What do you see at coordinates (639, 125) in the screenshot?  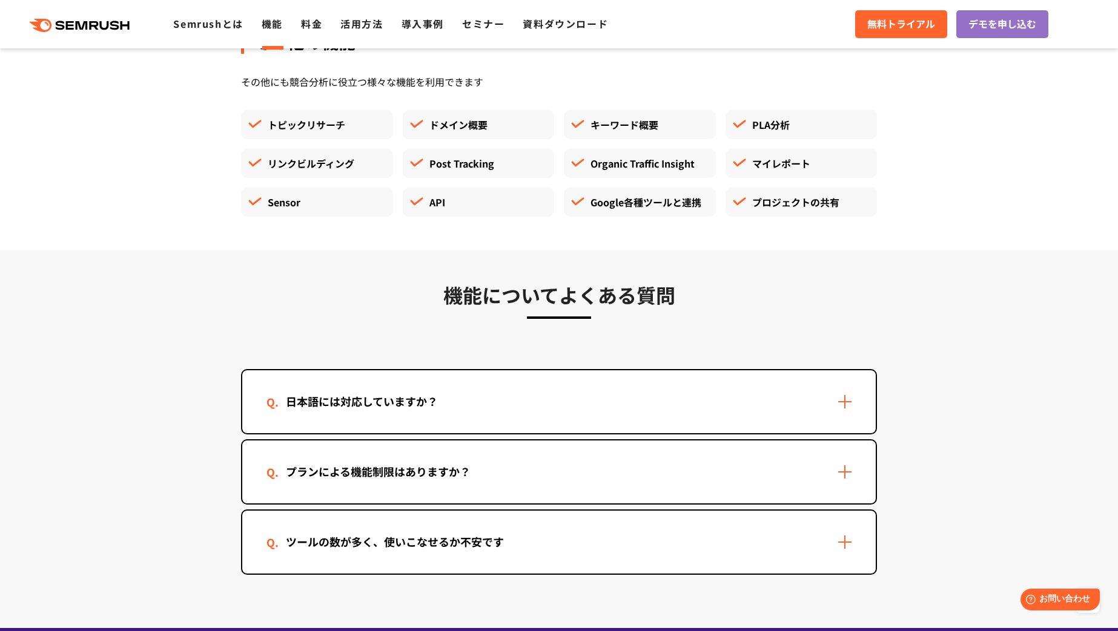 I see `div: キーワード概要` at bounding box center [639, 125].